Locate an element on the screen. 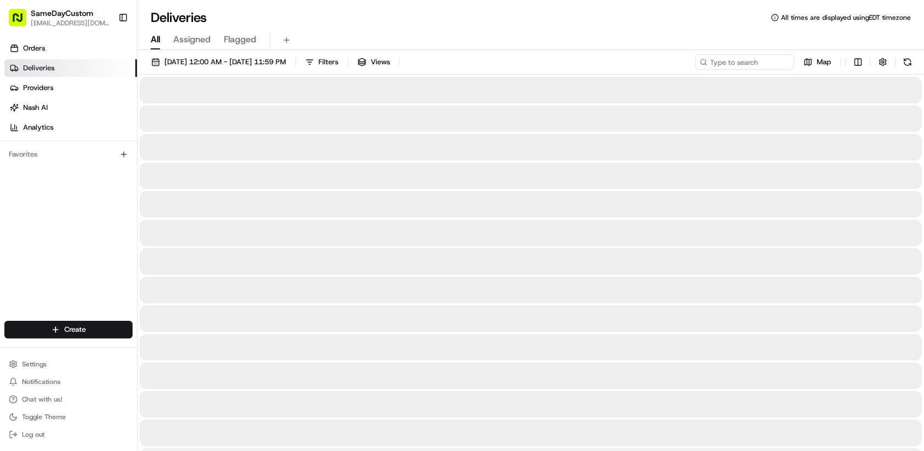 The width and height of the screenshot is (924, 451). span: All is located at coordinates (155, 40).